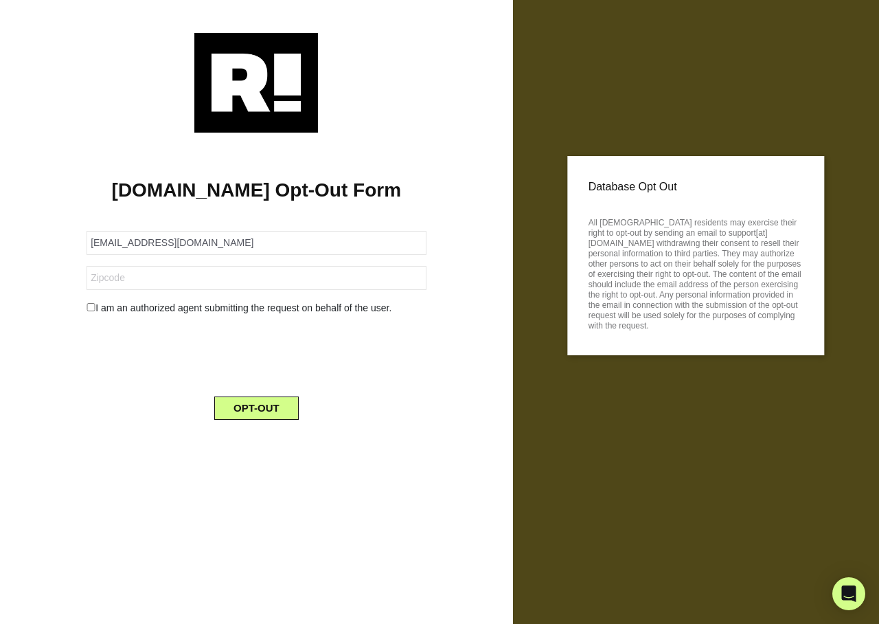  What do you see at coordinates (256, 82) in the screenshot?
I see `img: Retention.com` at bounding box center [256, 82].